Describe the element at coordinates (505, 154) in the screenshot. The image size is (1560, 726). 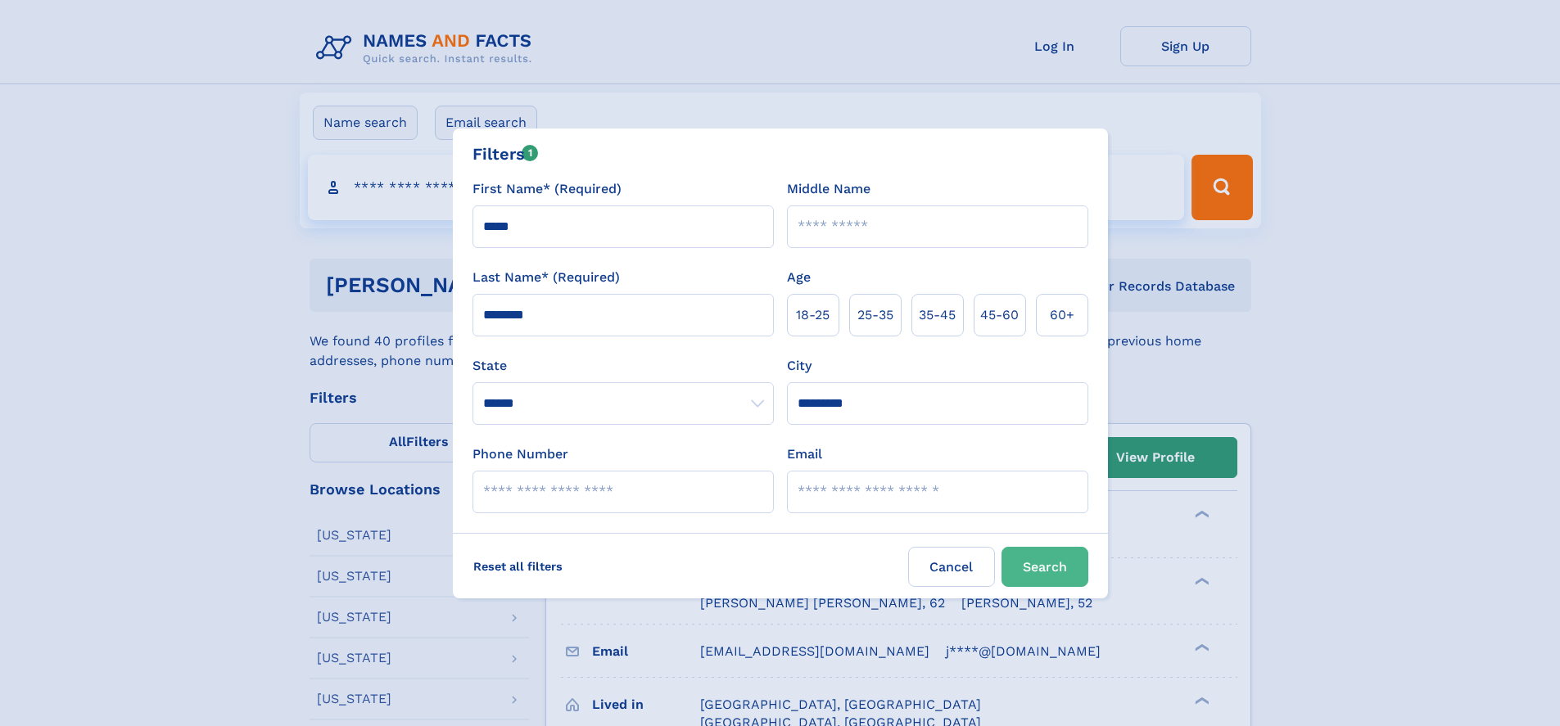
I see `div: Filters` at that location.